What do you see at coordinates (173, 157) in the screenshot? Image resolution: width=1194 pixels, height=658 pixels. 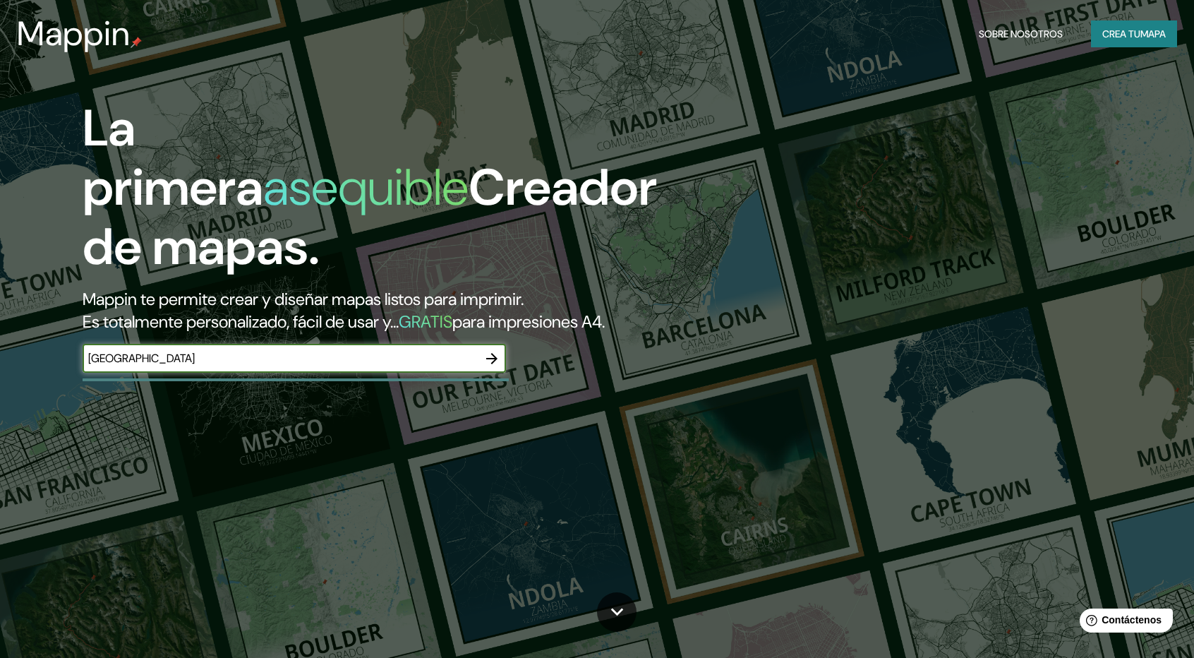 I see `font: La primera` at bounding box center [173, 157].